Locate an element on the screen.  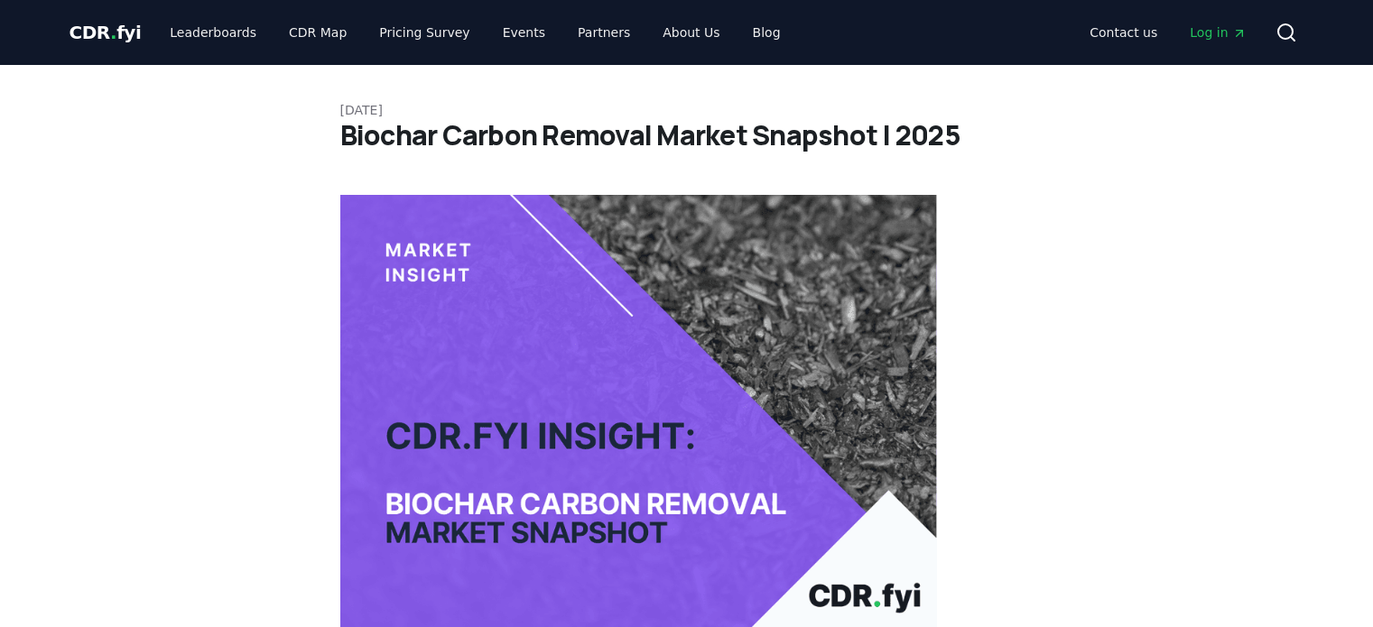
a: About Us is located at coordinates (690, 32).